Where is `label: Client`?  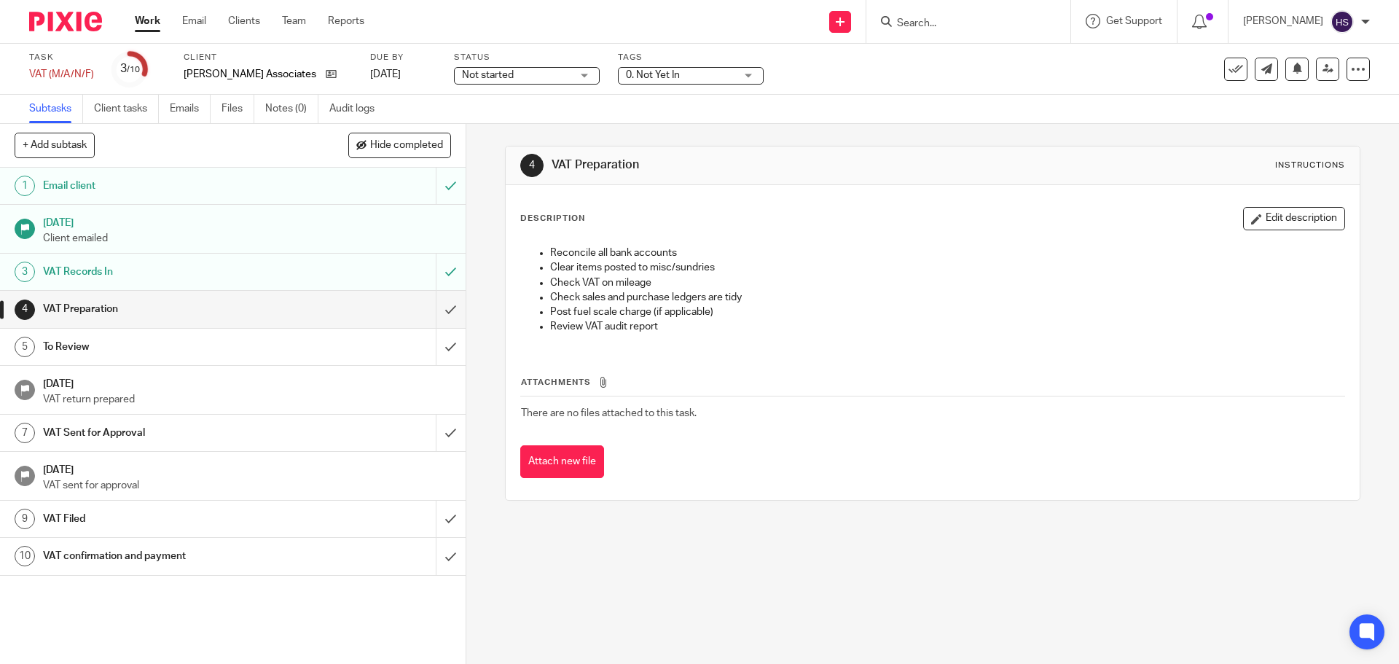 label: Client is located at coordinates (267, 58).